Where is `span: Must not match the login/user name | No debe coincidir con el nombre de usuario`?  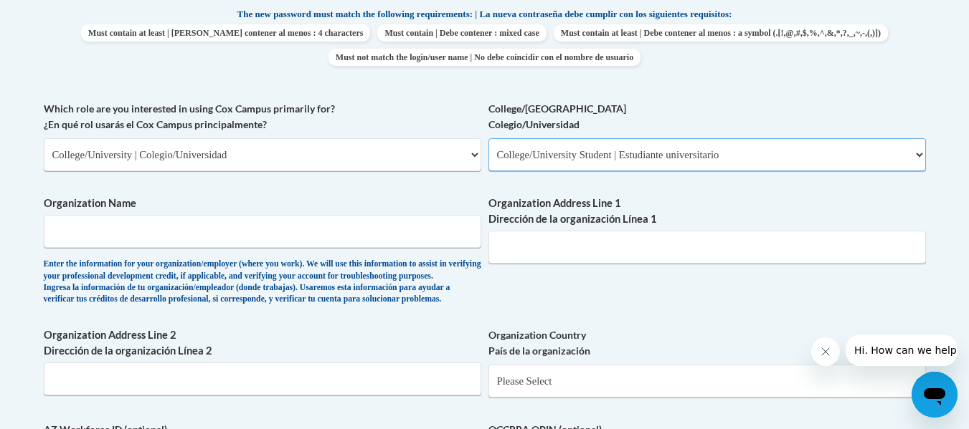 span: Must not match the login/user name | No debe coincidir con el nombre de usuario is located at coordinates (484, 57).